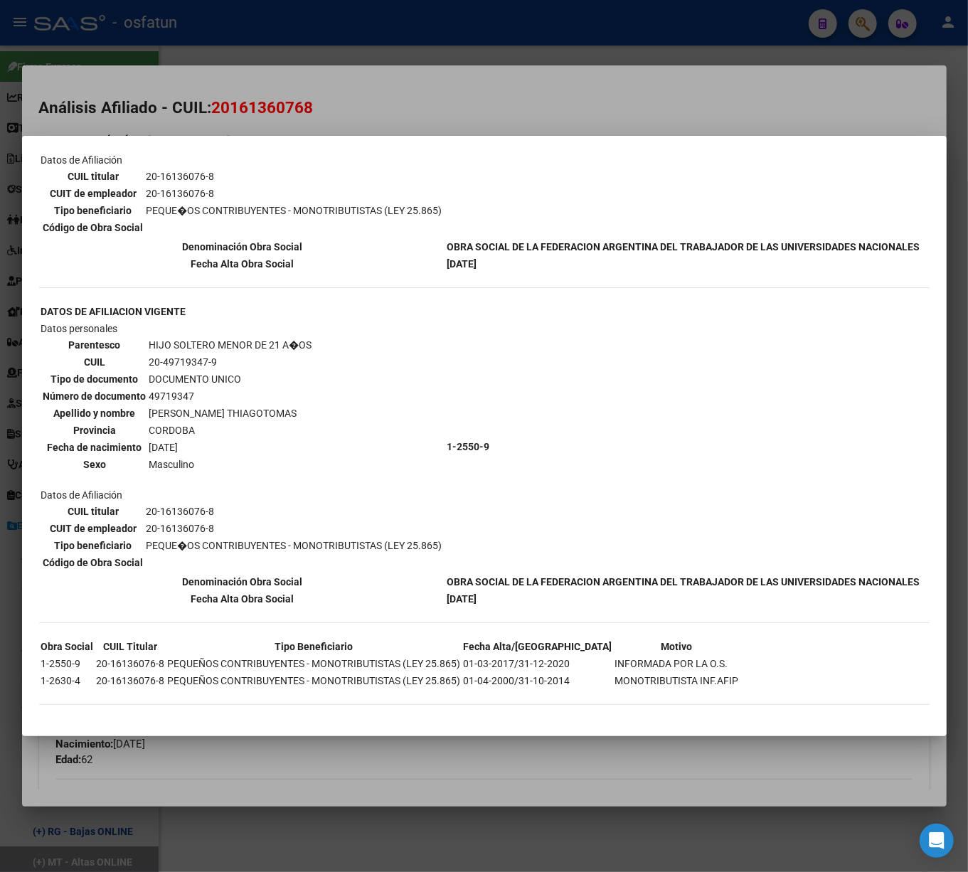 The image size is (968, 872). I want to click on td: DOCUMENTO UNICO, so click(230, 379).